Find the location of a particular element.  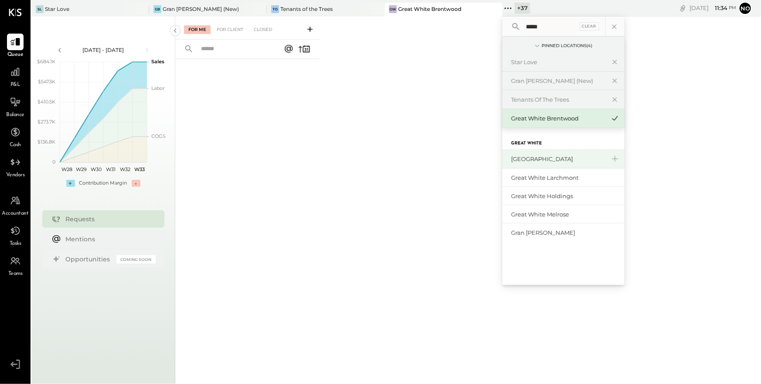

text: $684.1K is located at coordinates (46, 61).